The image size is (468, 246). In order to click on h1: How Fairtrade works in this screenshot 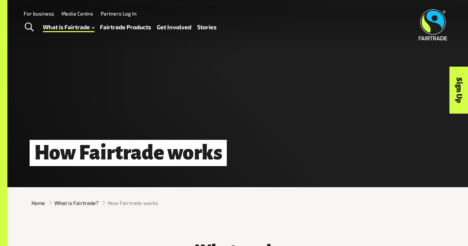, I will do `click(128, 153)`.